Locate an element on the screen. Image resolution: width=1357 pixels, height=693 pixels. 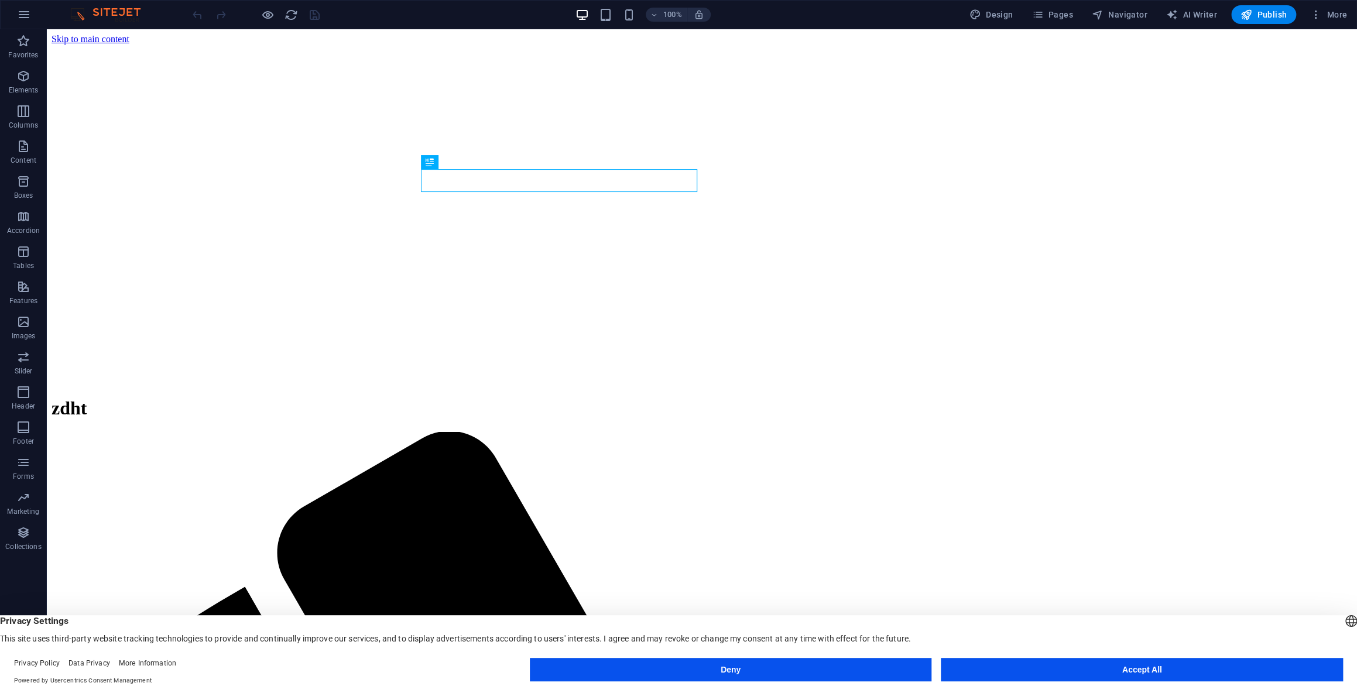
p: Forms is located at coordinates (23, 476).